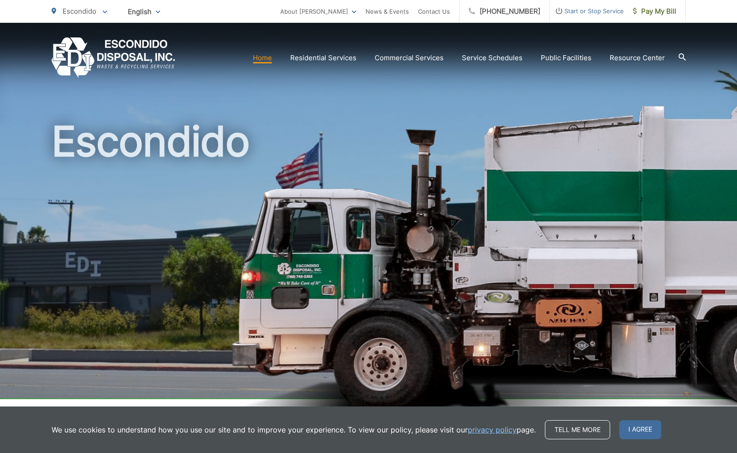 The width and height of the screenshot is (737, 453). I want to click on a: Home, so click(262, 58).